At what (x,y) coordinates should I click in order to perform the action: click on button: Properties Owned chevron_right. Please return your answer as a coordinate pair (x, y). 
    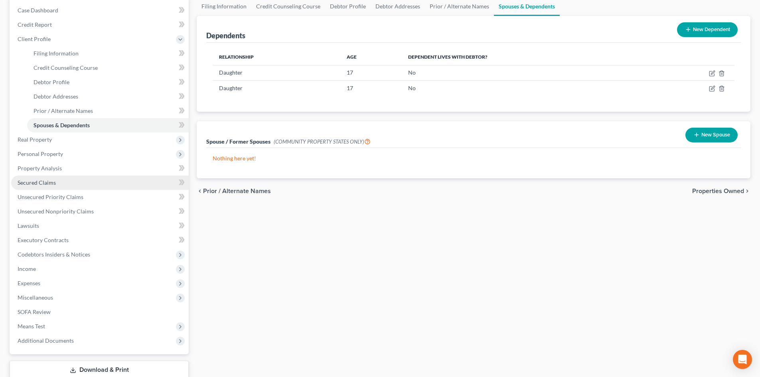
    Looking at the image, I should click on (721, 191).